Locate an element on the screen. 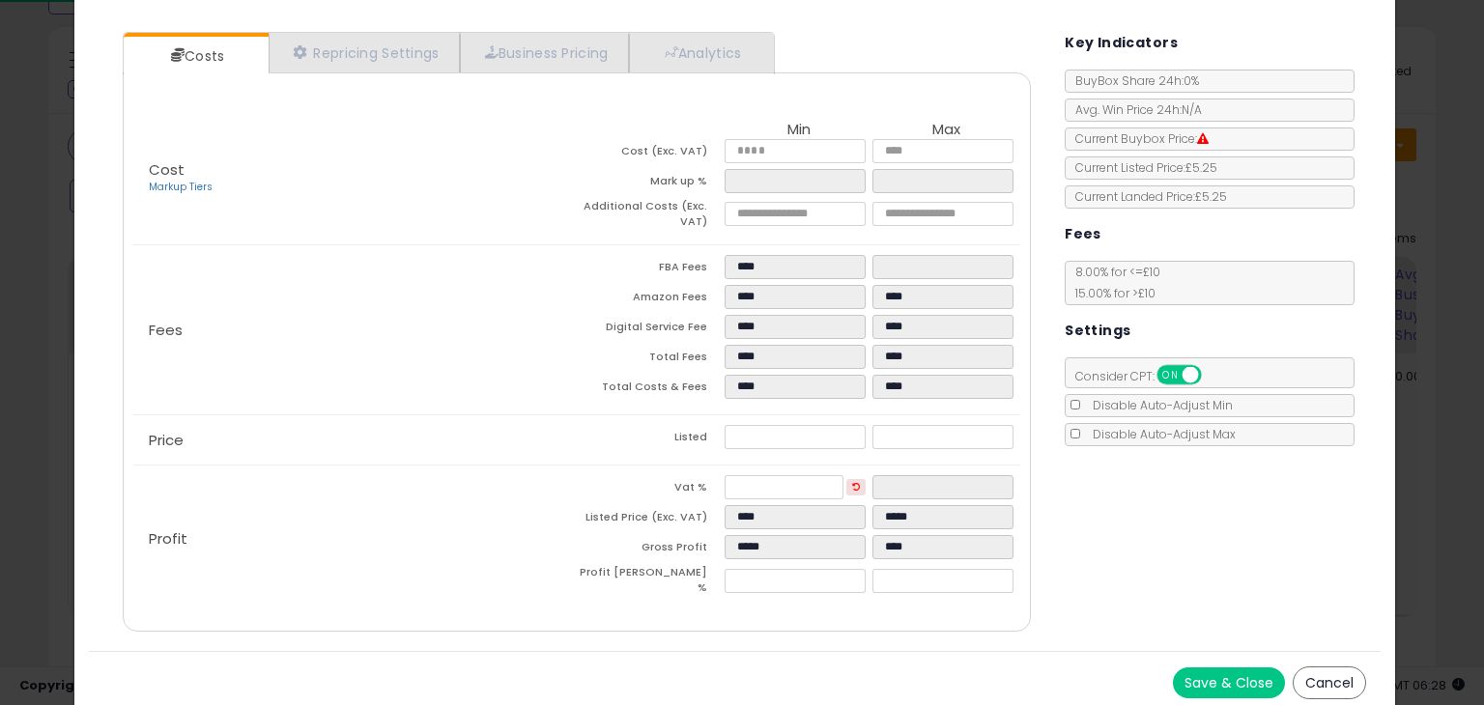 This screenshot has height=705, width=1484. i: Suppressed Buy Box is located at coordinates (1203, 139).